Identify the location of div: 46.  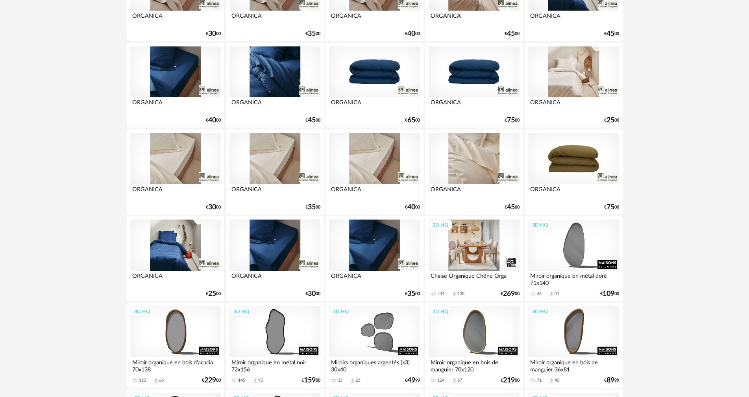
(539, 294).